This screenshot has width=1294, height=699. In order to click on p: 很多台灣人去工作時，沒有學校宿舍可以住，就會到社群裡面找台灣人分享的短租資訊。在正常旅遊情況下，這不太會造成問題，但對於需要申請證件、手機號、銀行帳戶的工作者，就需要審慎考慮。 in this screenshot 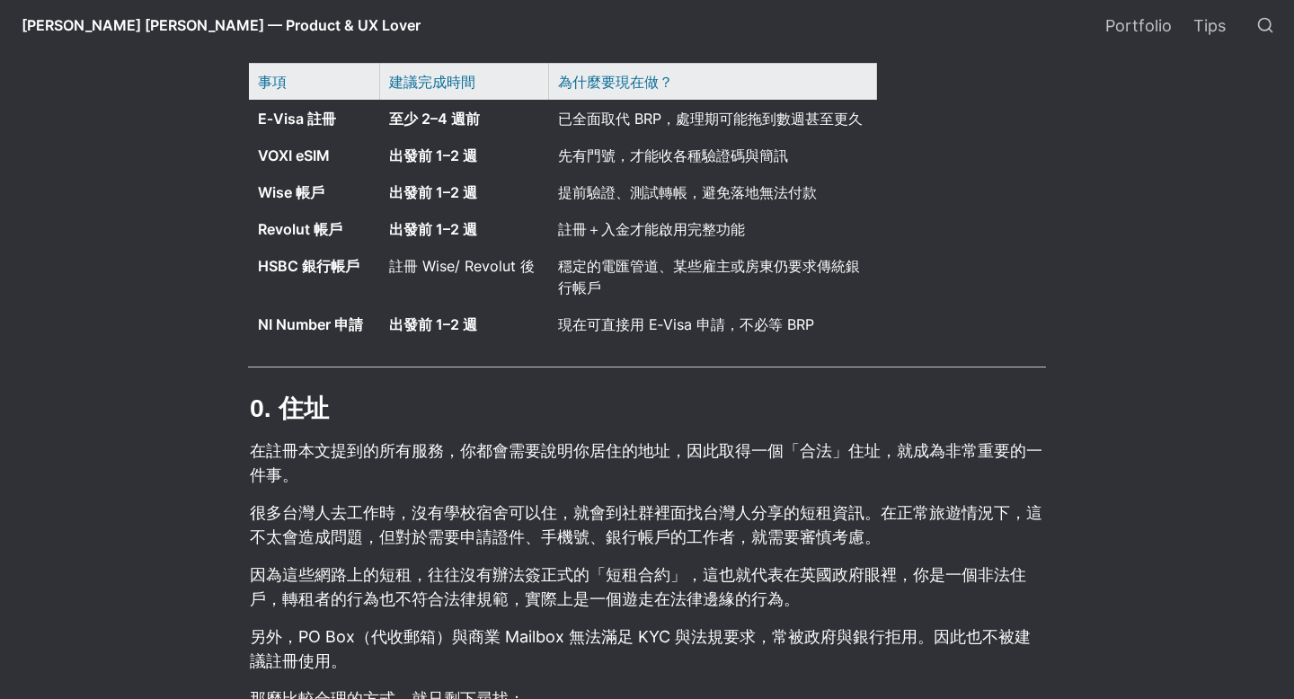, I will do `click(647, 525)`.